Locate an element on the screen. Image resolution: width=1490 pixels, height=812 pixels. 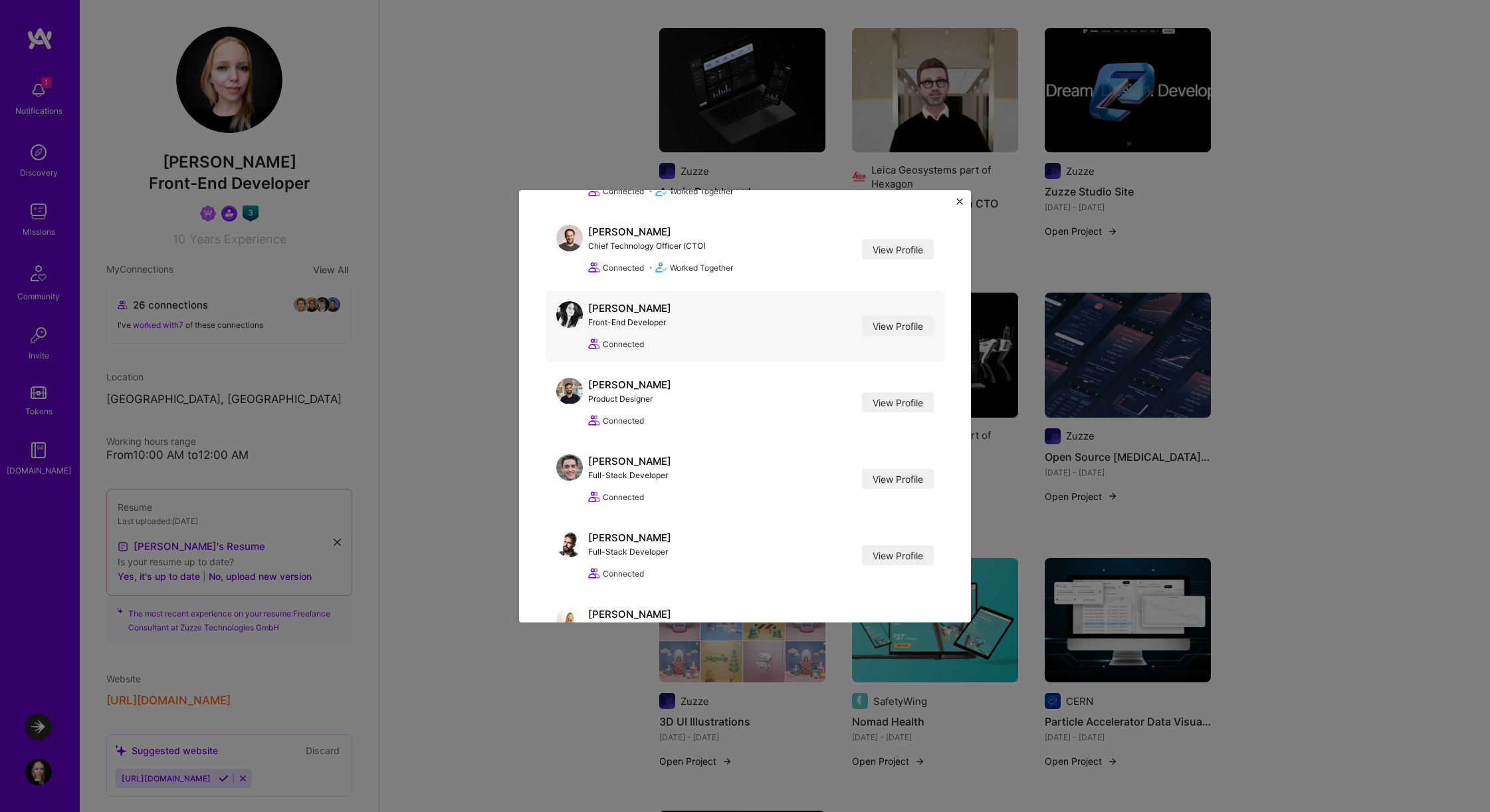
div: Front-End Developer is located at coordinates (629, 321).